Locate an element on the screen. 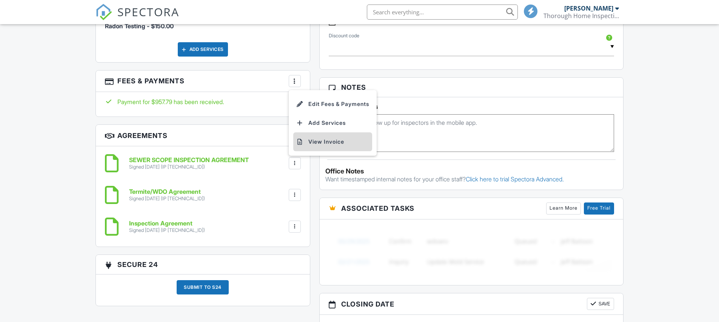 The height and width of the screenshot is (322, 719). img: blurred-tasks-251b60f19c3f713f9215ee2a18cbf2105fc2d72fcd585247cf5e9ec0c957c1dd.png is located at coordinates (471, 252).